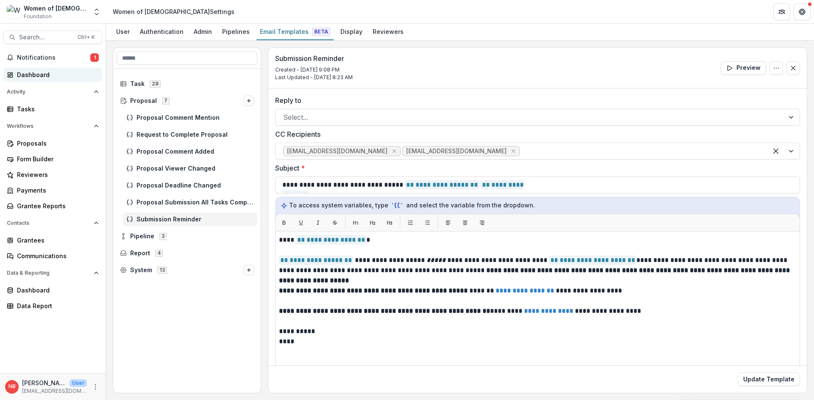  I want to click on span: 1, so click(94, 58).